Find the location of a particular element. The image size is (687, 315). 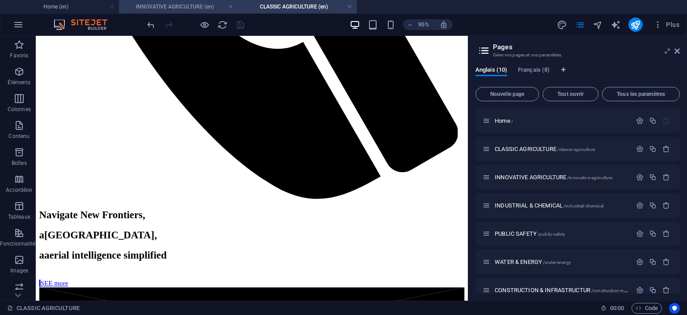

button: Nouvelle page is located at coordinates (507, 94).